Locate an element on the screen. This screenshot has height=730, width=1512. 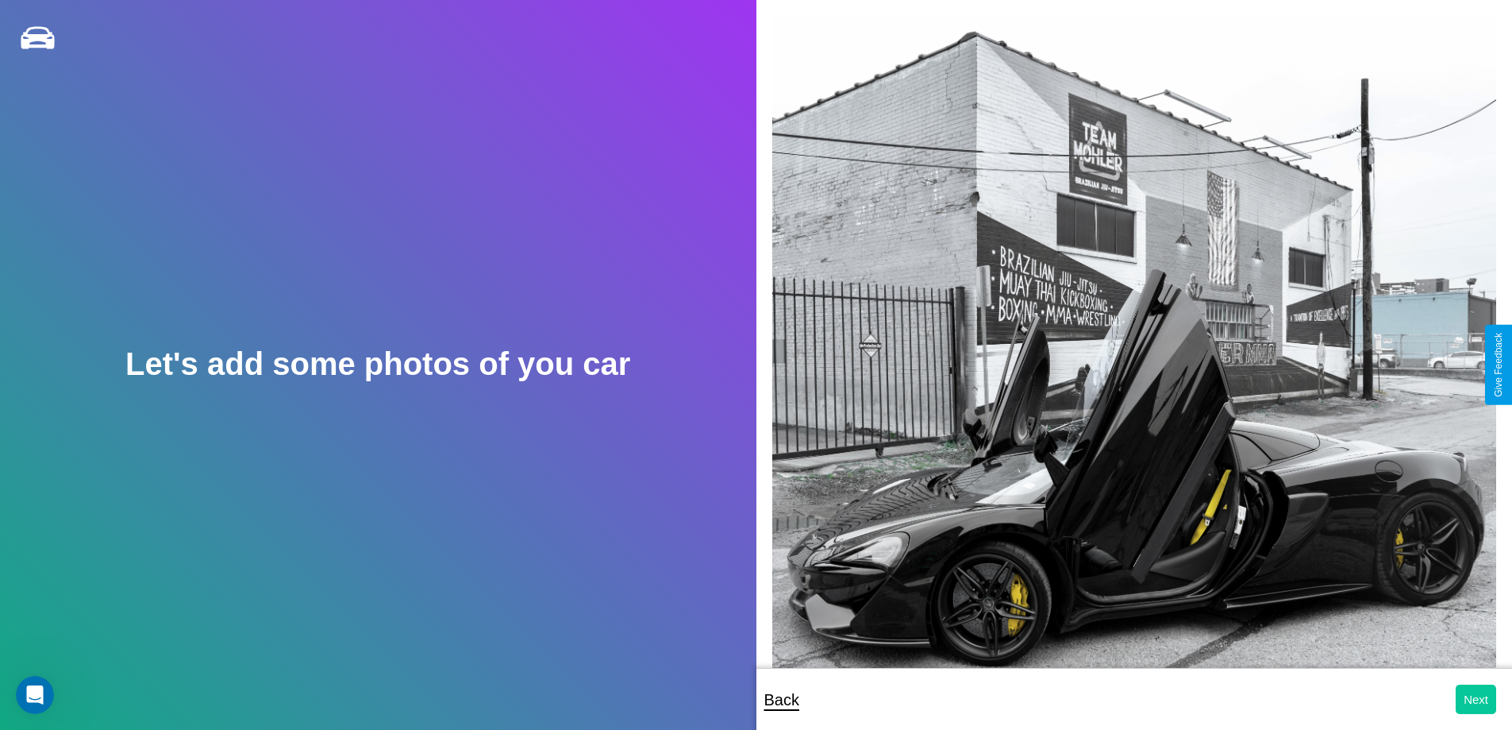
img: posted is located at coordinates (1135, 356).